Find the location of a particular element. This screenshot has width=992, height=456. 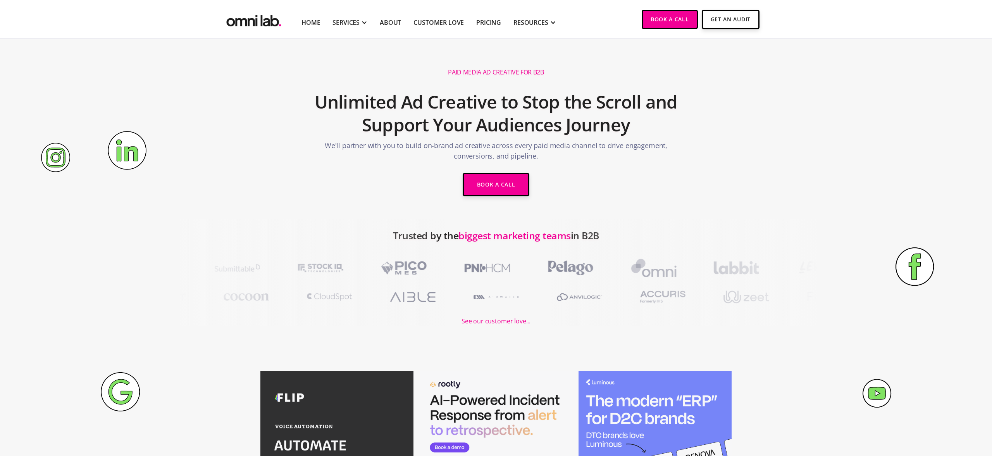

h2: Unlimited Ad Creative to Stop the Scroll and Support Your Audiences Journey is located at coordinates (496, 114).